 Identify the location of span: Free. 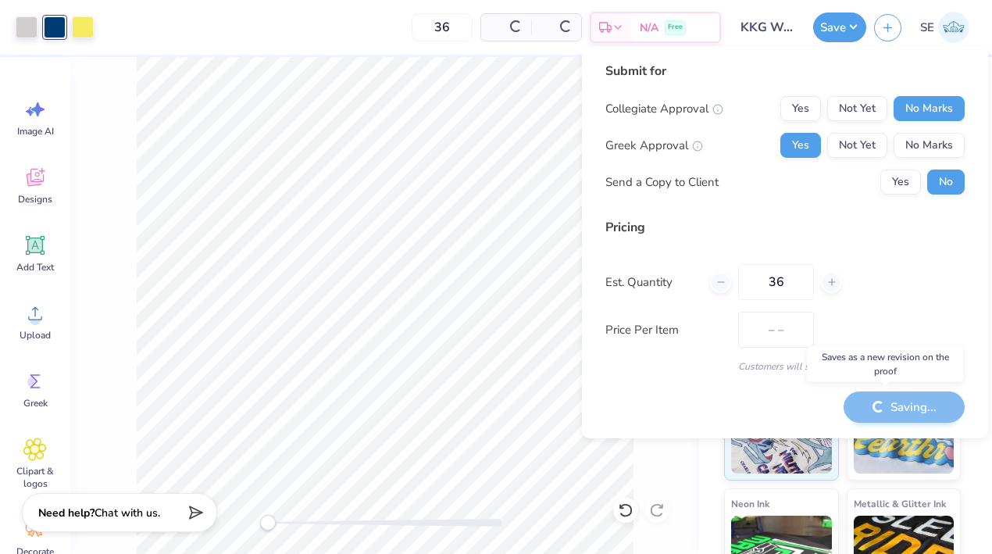
(675, 27).